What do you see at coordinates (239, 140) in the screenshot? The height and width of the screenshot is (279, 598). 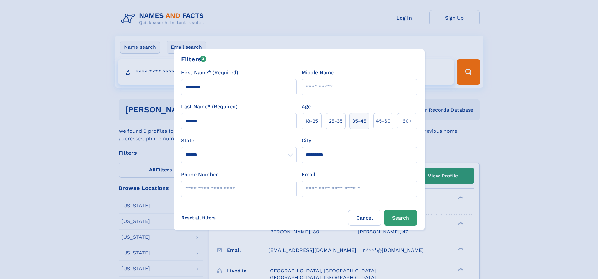 I see `label: State` at bounding box center [239, 140].